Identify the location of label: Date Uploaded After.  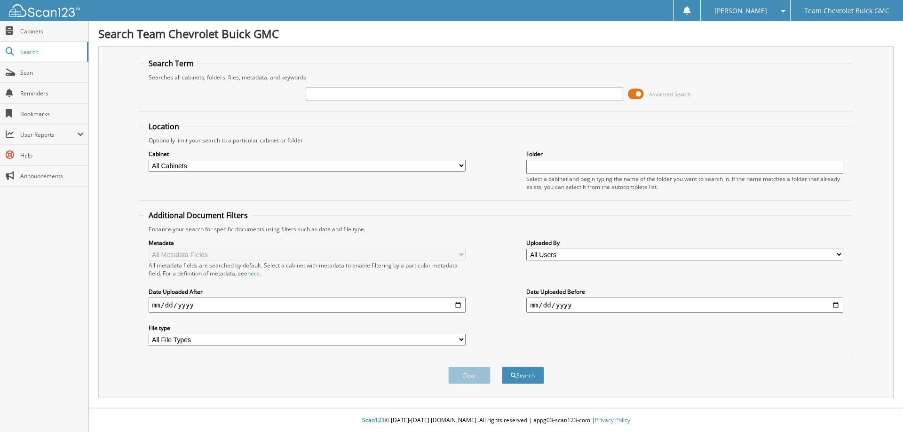
(307, 292).